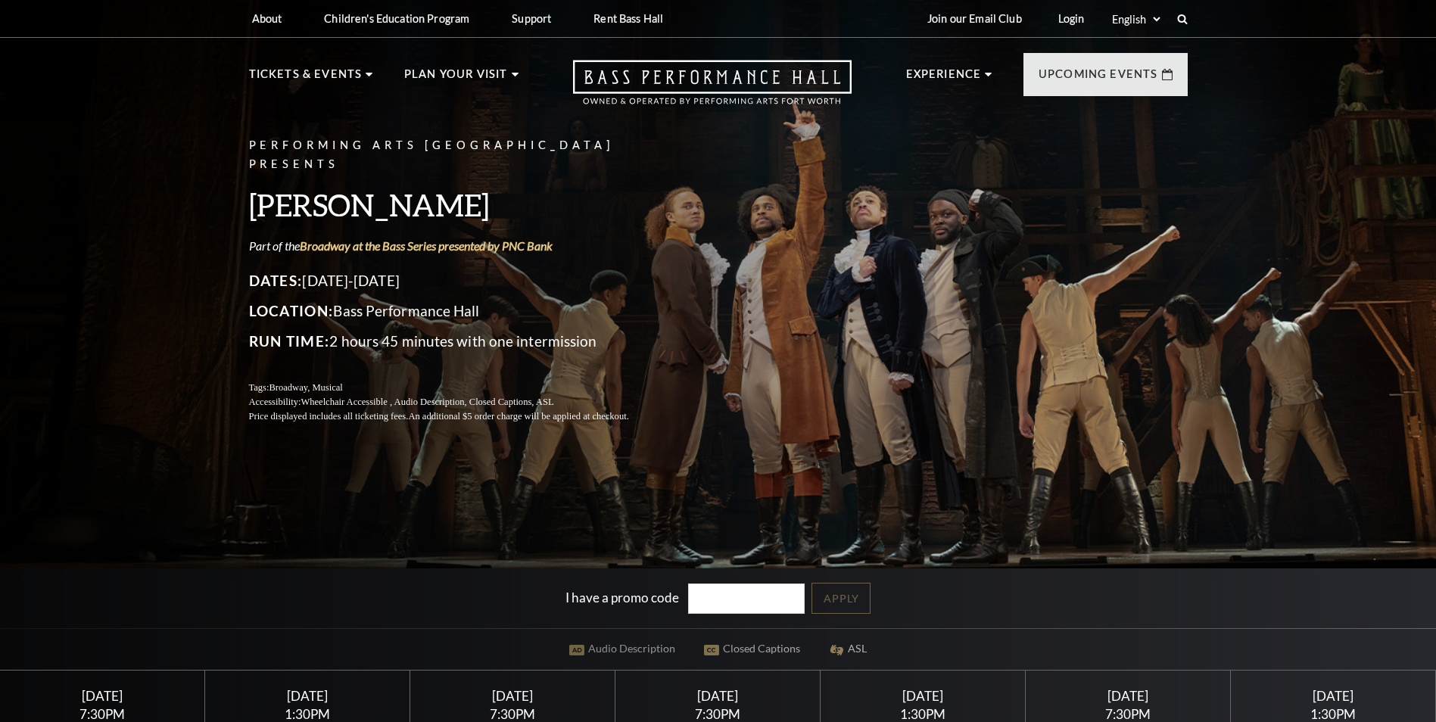 This screenshot has width=1436, height=722. Describe the element at coordinates (457, 388) in the screenshot. I see `p: Tags:` at that location.